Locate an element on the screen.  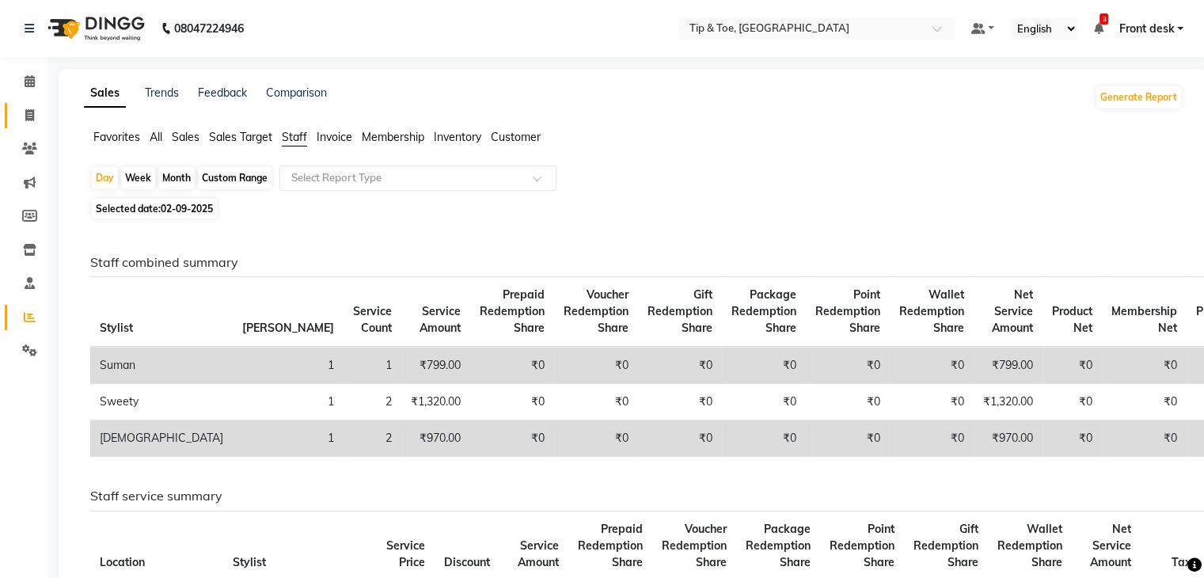
span: Invoice is located at coordinates (334, 137).